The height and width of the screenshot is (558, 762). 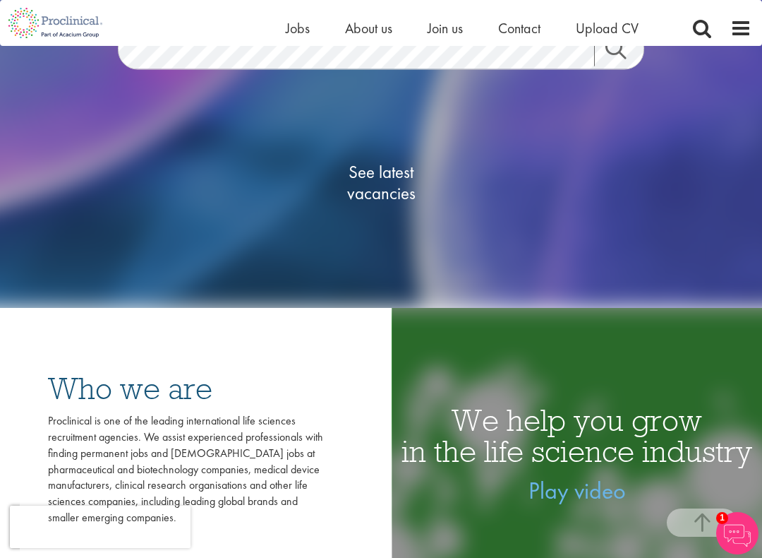 What do you see at coordinates (519, 28) in the screenshot?
I see `a: Contact` at bounding box center [519, 28].